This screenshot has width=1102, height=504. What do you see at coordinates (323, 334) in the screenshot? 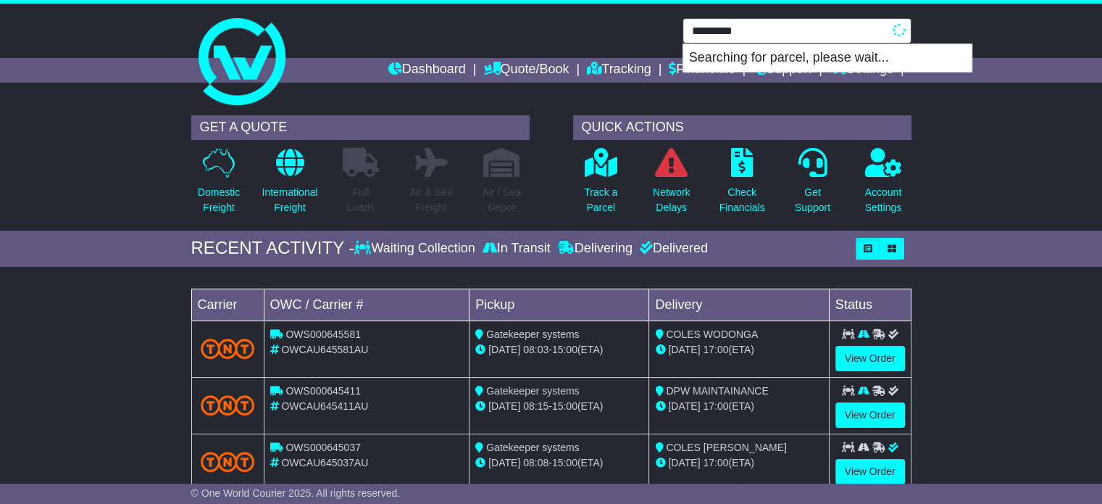
I see `span: OWS000645581` at bounding box center [323, 334].